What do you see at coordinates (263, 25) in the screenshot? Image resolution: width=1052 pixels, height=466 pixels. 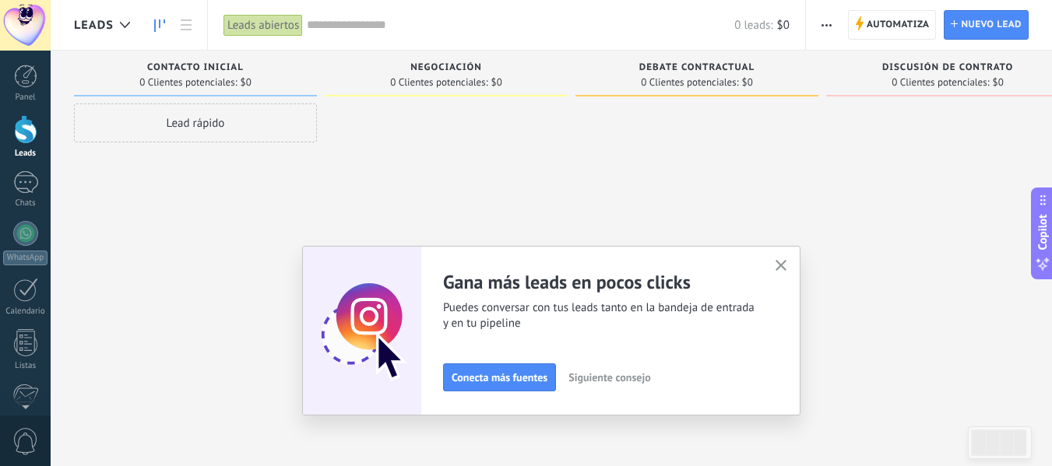 I see `div: Leads abiertos` at bounding box center [263, 25].